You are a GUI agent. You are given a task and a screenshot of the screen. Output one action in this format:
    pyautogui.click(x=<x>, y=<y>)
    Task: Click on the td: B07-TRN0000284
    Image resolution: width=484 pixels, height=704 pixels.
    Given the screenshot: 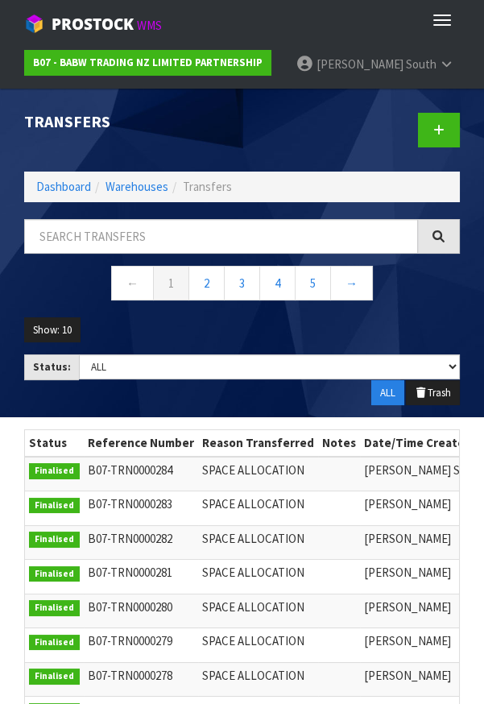 What is the action you would take?
    pyautogui.click(x=141, y=473)
    